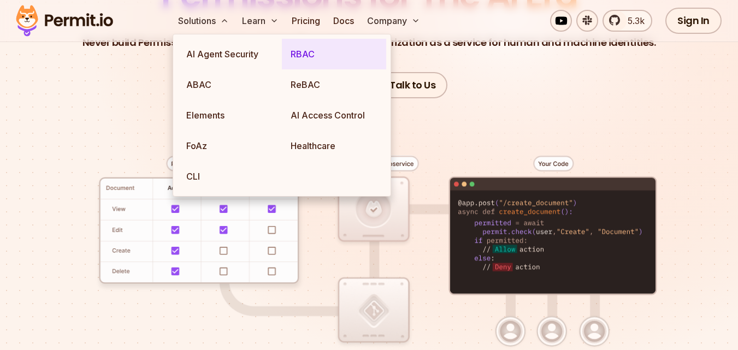 The width and height of the screenshot is (738, 350). Describe the element at coordinates (334, 146) in the screenshot. I see `a: Healthcare` at that location.